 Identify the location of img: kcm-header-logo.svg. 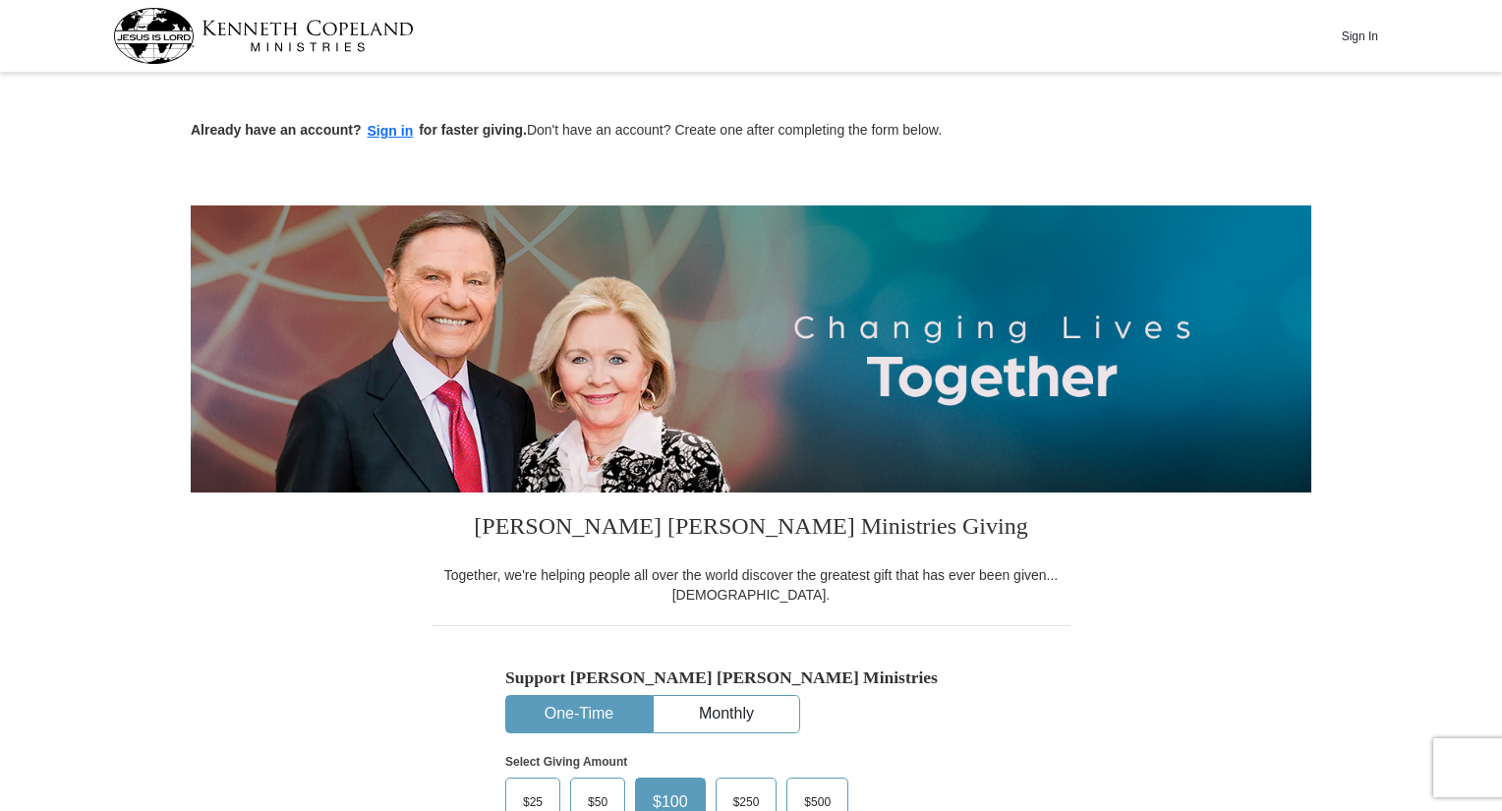
(264, 35).